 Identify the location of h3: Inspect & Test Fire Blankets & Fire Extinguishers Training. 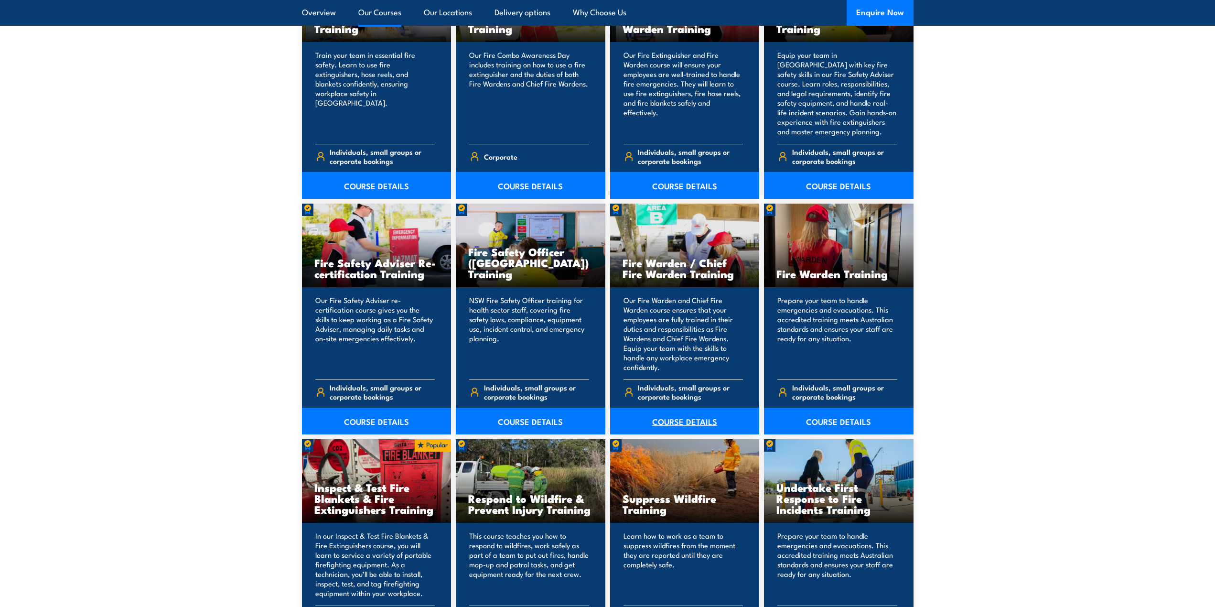
(376, 498).